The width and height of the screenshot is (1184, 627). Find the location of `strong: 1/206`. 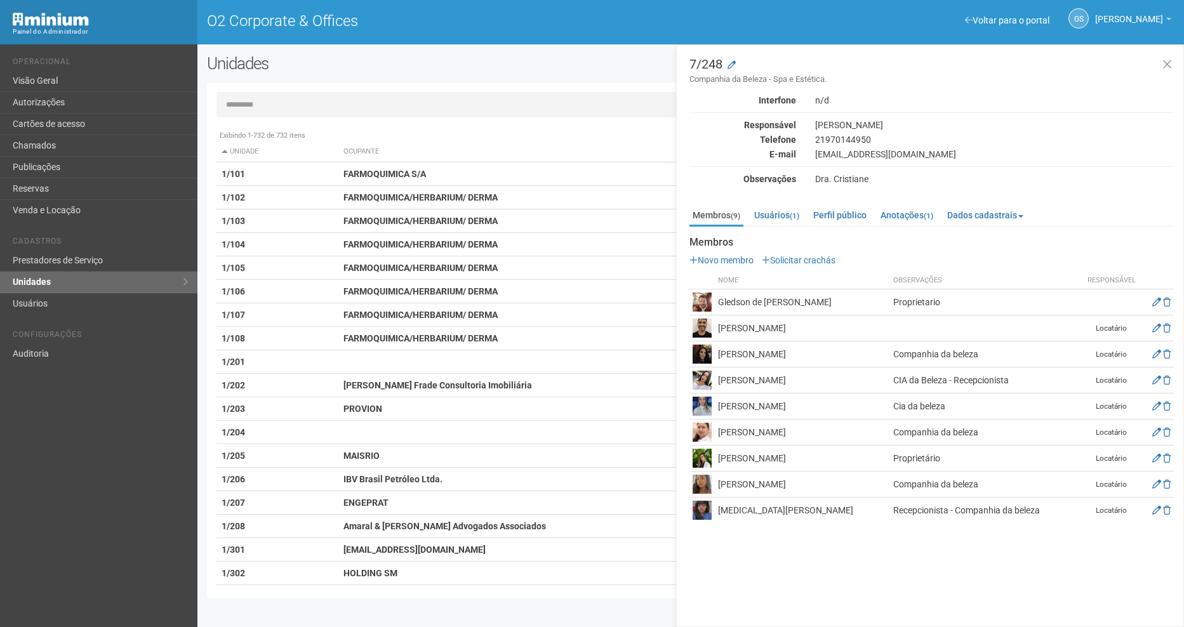

strong: 1/206 is located at coordinates (233, 479).